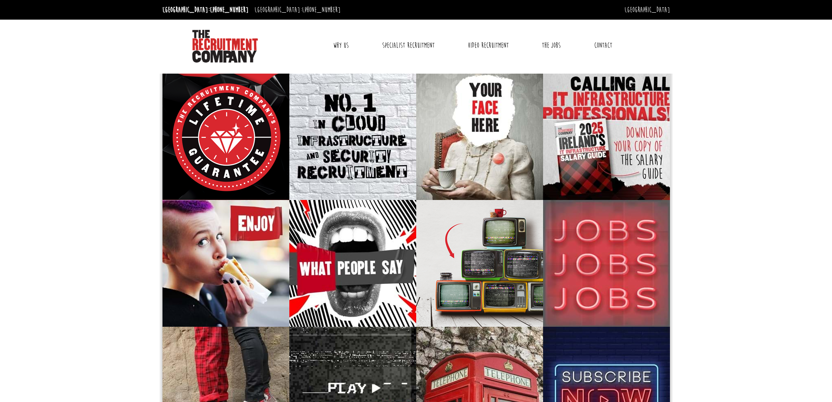 The width and height of the screenshot is (832, 402). Describe the element at coordinates (551, 45) in the screenshot. I see `a: The Jobs` at that location.